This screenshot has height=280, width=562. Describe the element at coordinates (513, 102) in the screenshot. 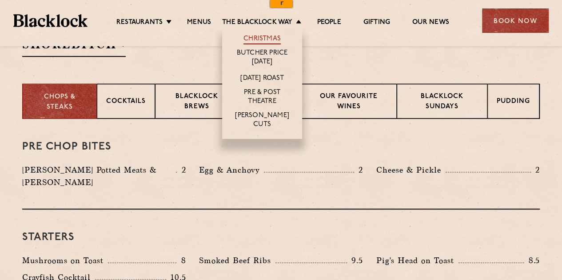

I see `p: Pudding` at that location.